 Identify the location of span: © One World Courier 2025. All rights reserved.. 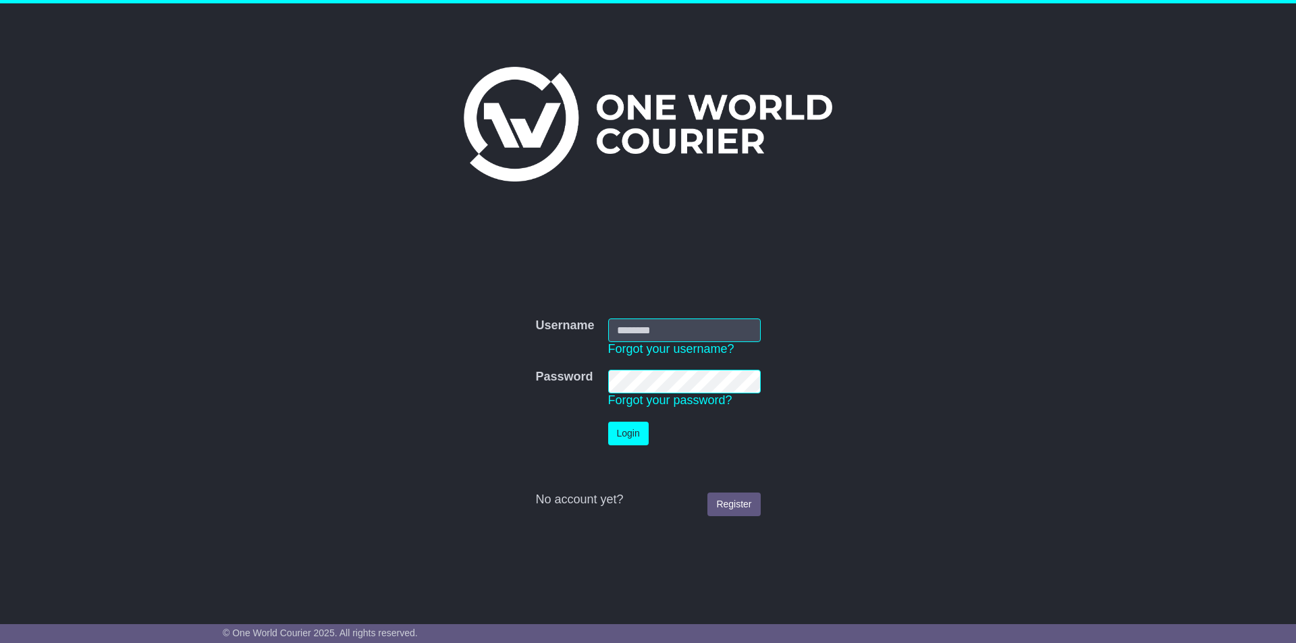
(320, 633).